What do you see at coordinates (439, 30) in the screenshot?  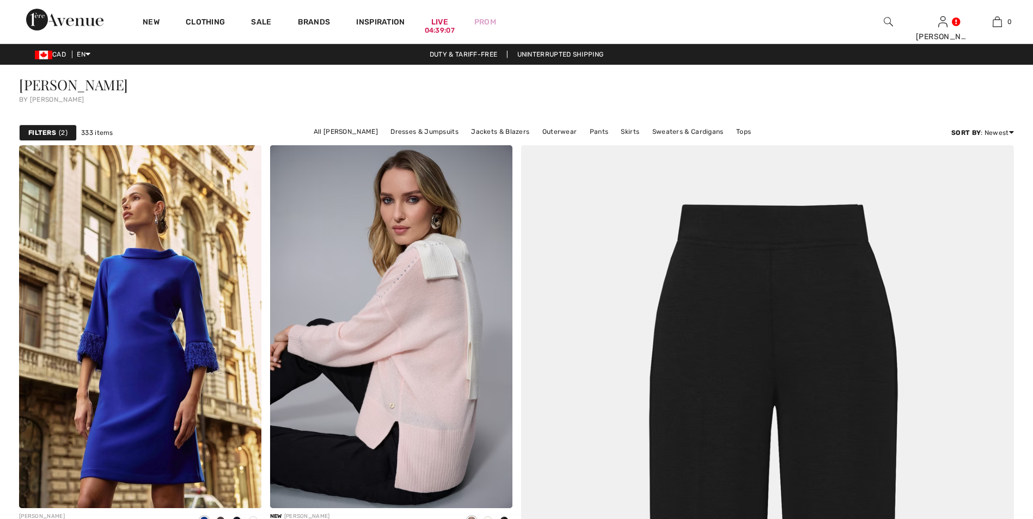 I see `div: 04:39:07` at bounding box center [439, 30].